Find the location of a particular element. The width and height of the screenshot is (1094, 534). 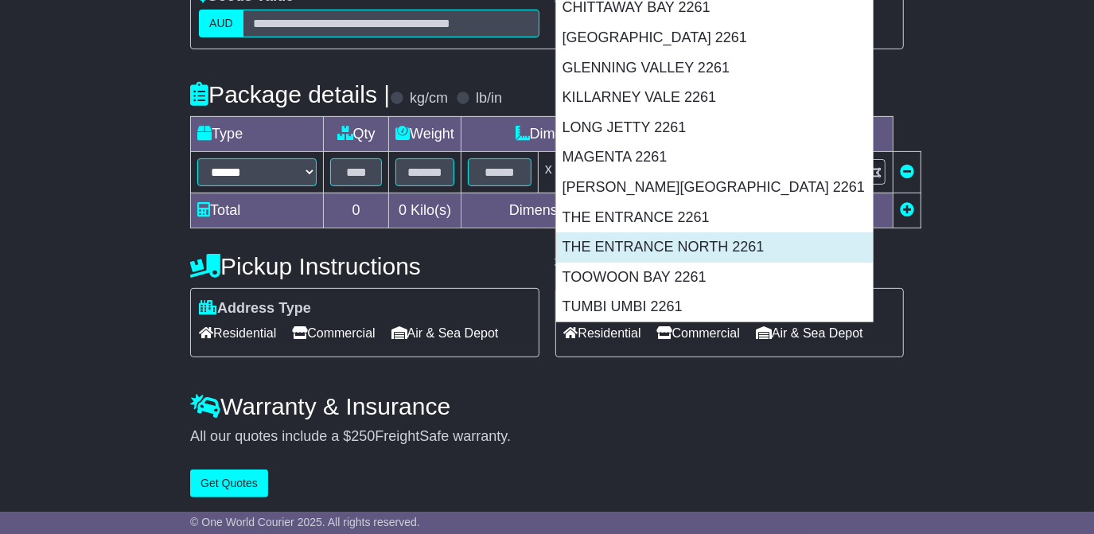

div: MAGENTA 2261 is located at coordinates (714, 158).